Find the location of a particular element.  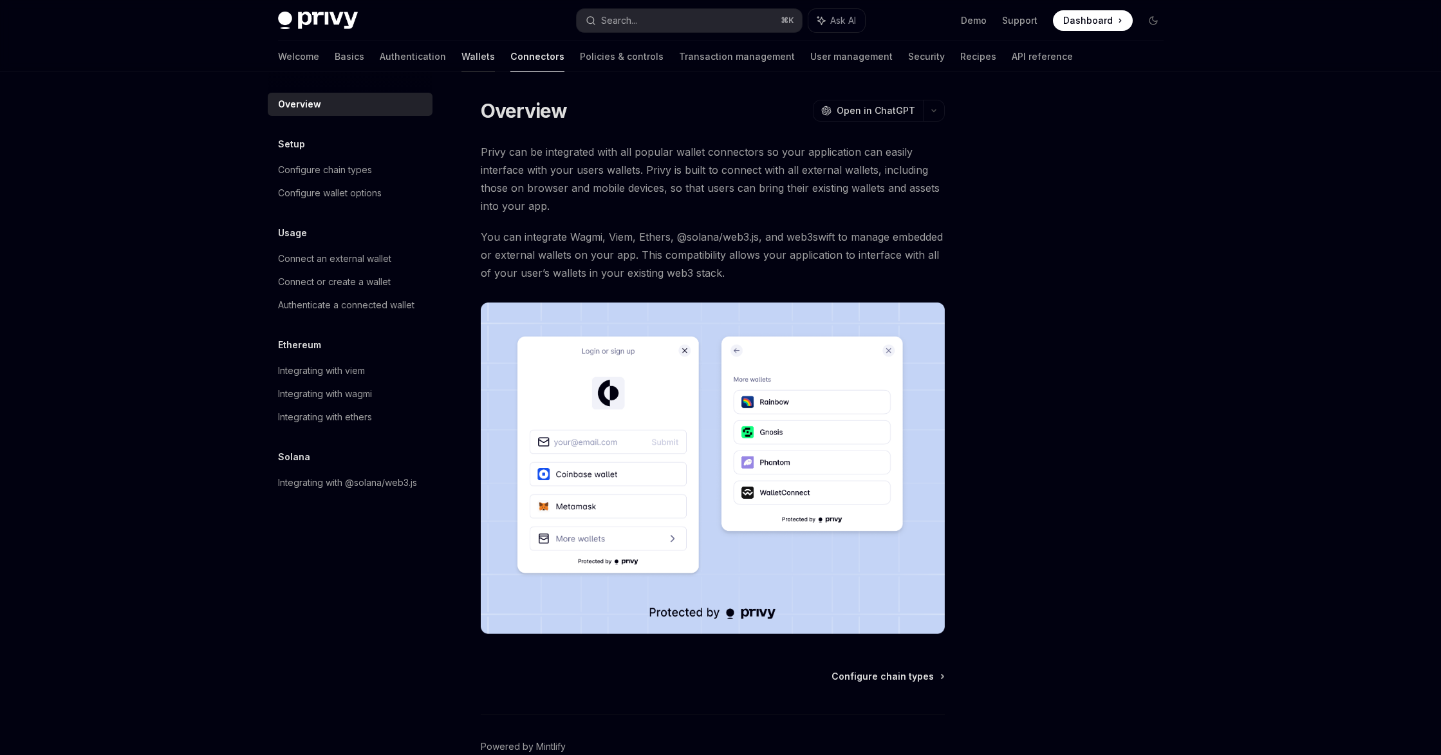

div: Configure wallet options is located at coordinates (330, 193).